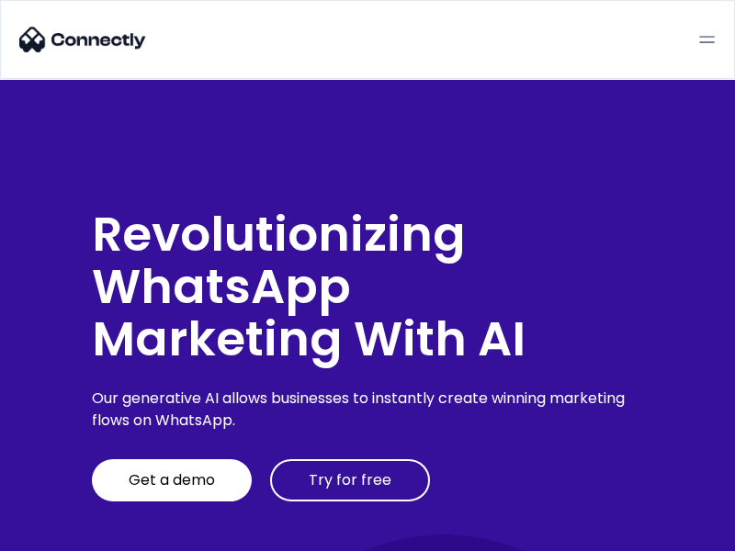 This screenshot has width=735, height=551. Describe the element at coordinates (368, 410) in the screenshot. I see `div: Our generative AI allows businesses to instantly create winning marketing flows on WhatsApp.` at that location.